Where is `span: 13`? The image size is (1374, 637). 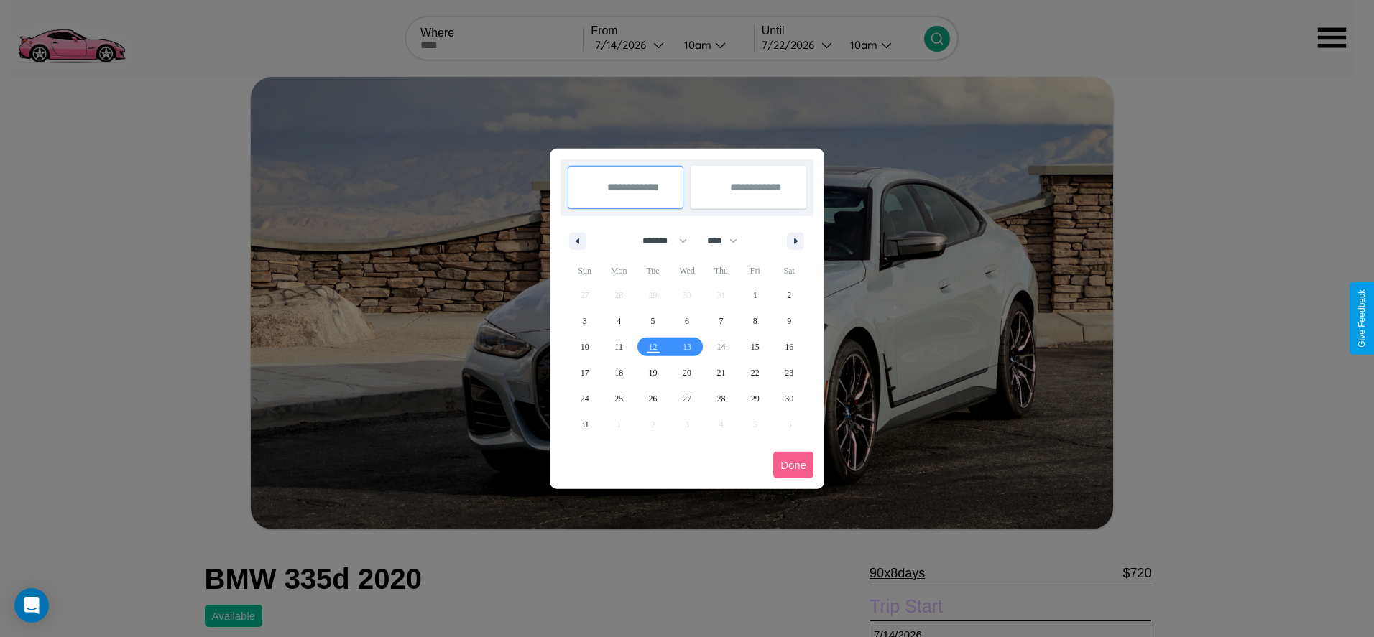
span: 13 is located at coordinates (687, 347).